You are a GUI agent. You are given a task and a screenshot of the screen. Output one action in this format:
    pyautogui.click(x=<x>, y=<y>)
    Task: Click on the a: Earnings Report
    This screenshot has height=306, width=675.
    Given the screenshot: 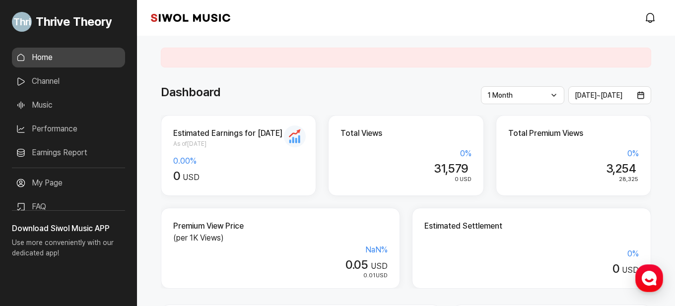 What is the action you would take?
    pyautogui.click(x=68, y=153)
    